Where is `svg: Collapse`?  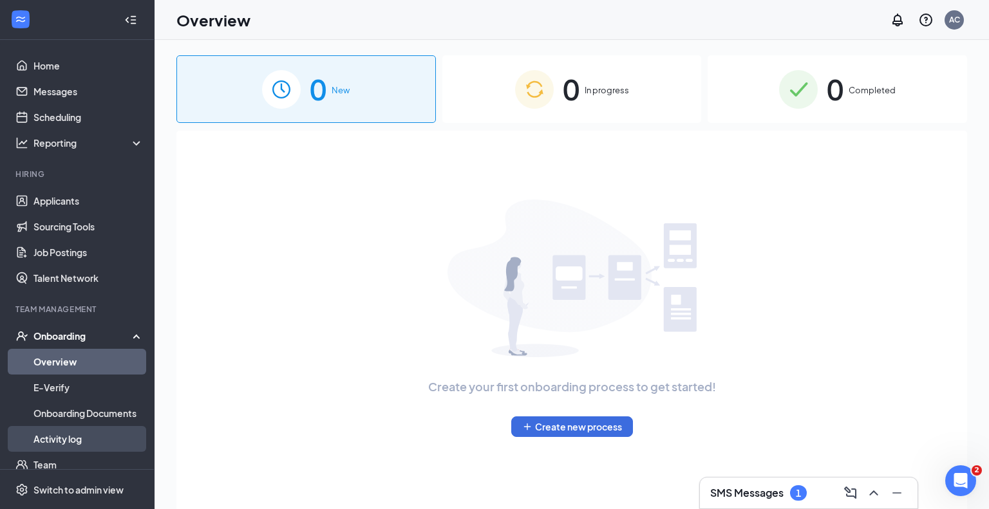
svg: Collapse is located at coordinates (131, 20).